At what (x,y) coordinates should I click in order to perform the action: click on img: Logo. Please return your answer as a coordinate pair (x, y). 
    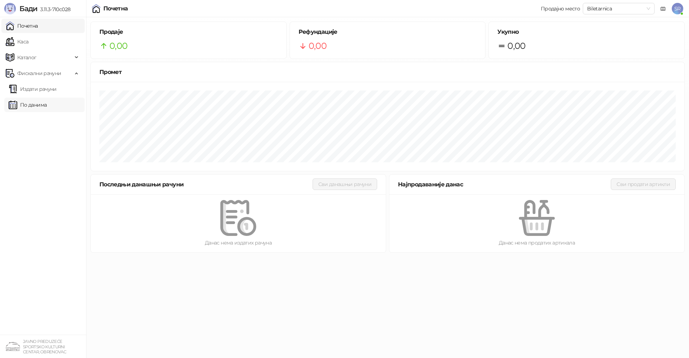
    Looking at the image, I should click on (10, 9).